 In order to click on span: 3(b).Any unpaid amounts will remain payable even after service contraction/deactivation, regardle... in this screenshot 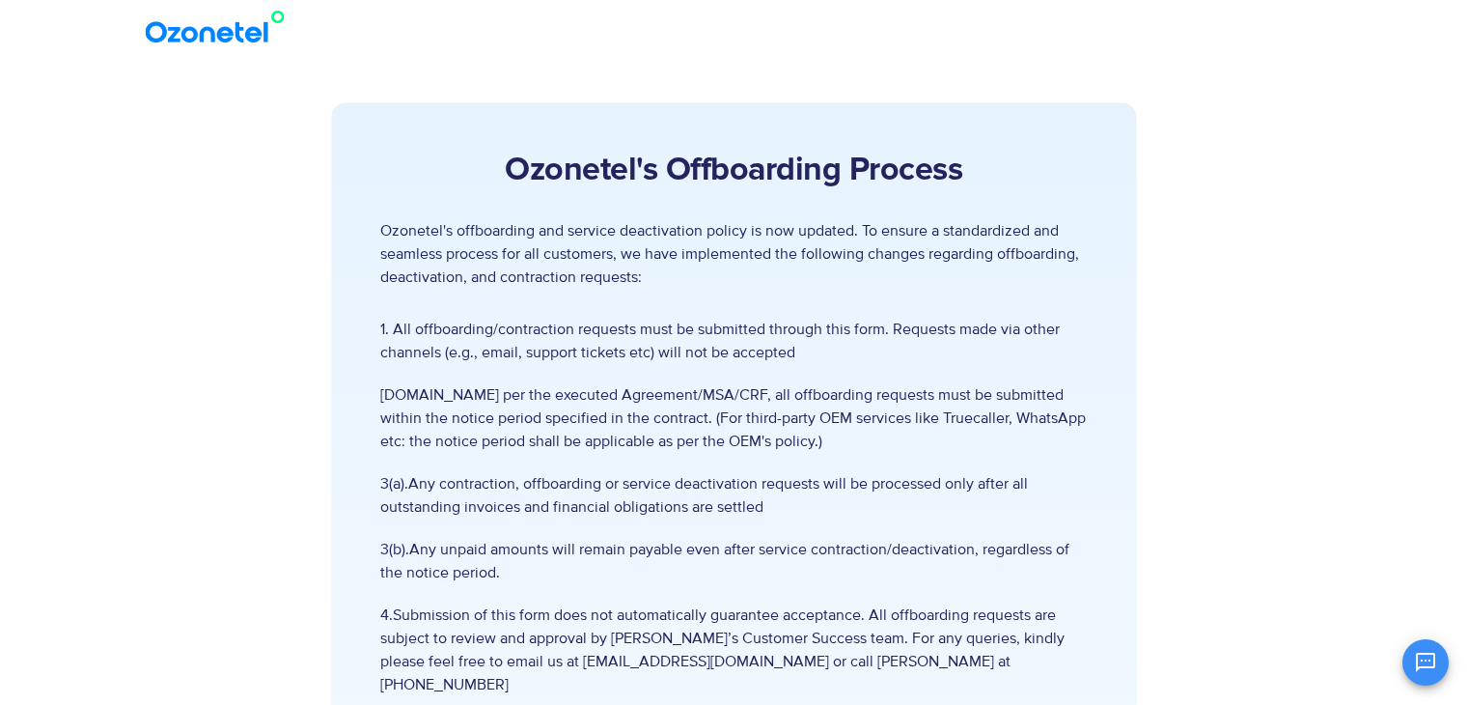, I will do `click(734, 561)`.